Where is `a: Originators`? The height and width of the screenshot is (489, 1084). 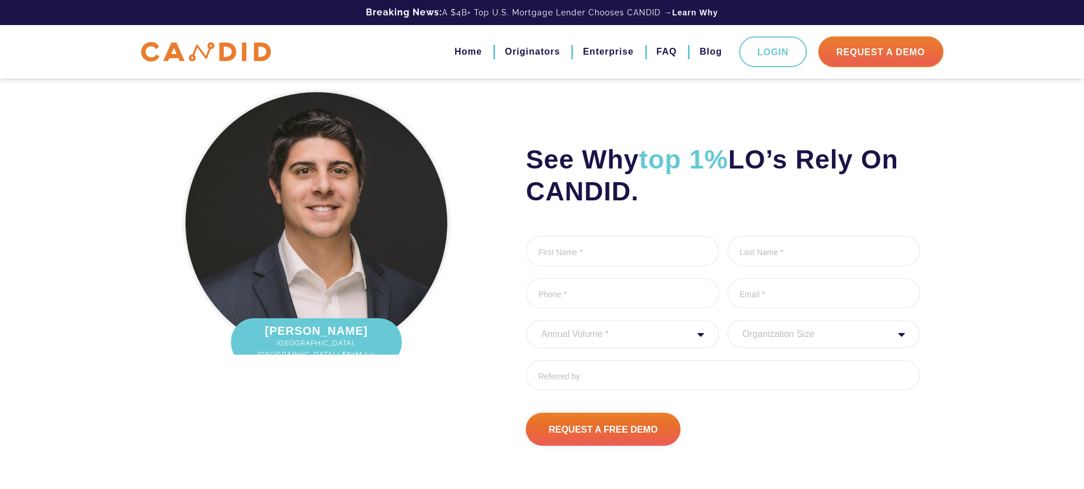
a: Originators is located at coordinates (532, 52).